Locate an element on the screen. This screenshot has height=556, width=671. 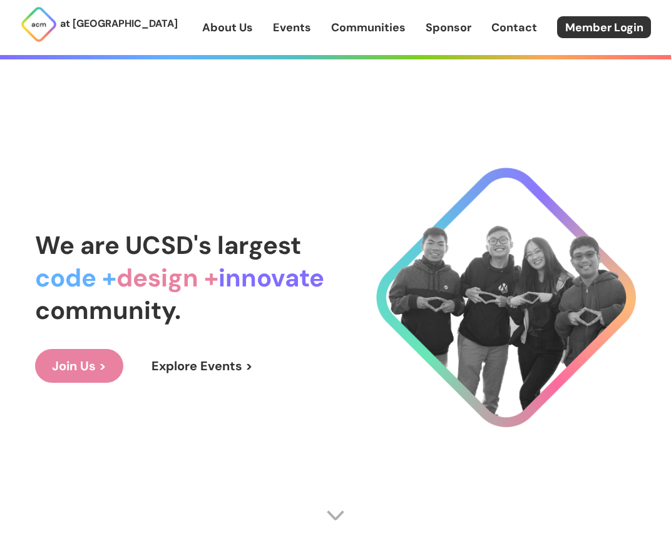
a: Contact is located at coordinates (514, 28).